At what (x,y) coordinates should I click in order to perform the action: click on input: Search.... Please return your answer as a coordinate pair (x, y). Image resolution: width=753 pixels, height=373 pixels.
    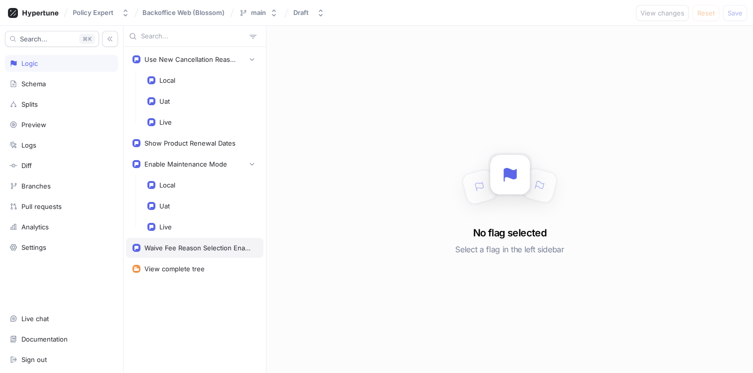
    Looking at the image, I should click on (193, 36).